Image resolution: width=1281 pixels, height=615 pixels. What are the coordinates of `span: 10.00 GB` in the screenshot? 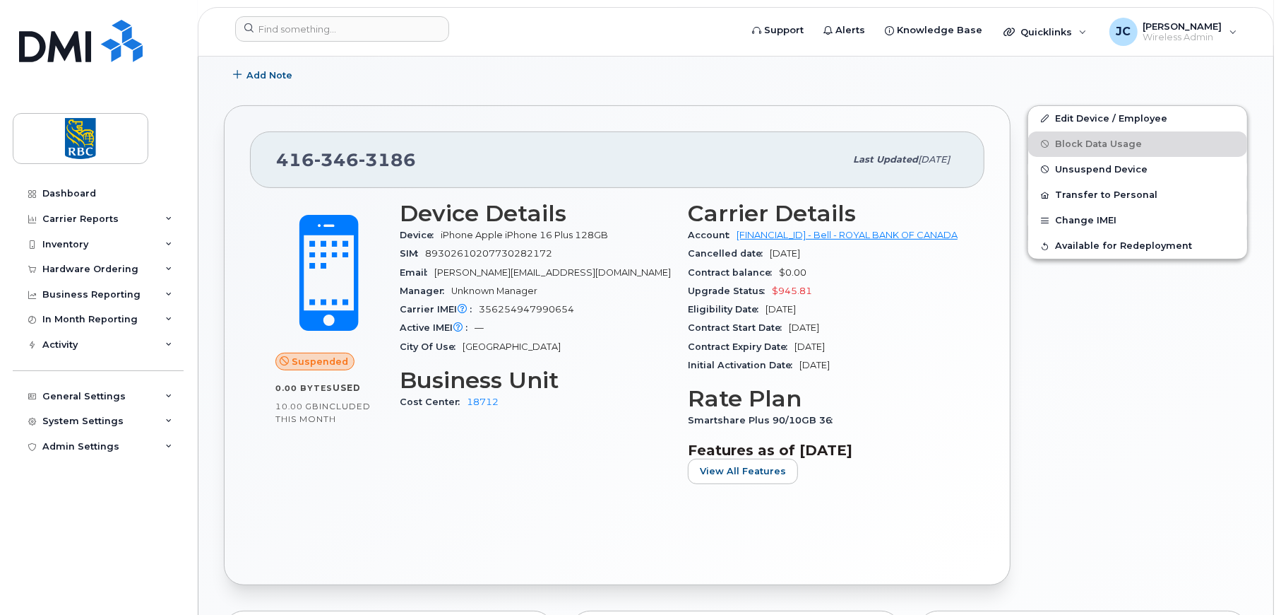 It's located at (297, 406).